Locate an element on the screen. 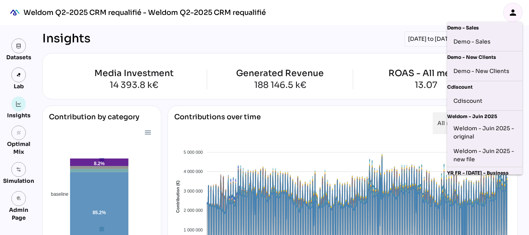 Image resolution: width=529 pixels, height=235 pixels. div: Optimal Mix is located at coordinates (18, 148).